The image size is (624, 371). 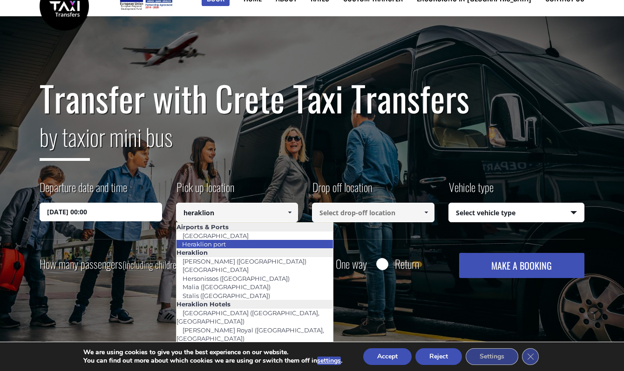 What do you see at coordinates (351, 264) in the screenshot?
I see `label: One way` at bounding box center [351, 264].